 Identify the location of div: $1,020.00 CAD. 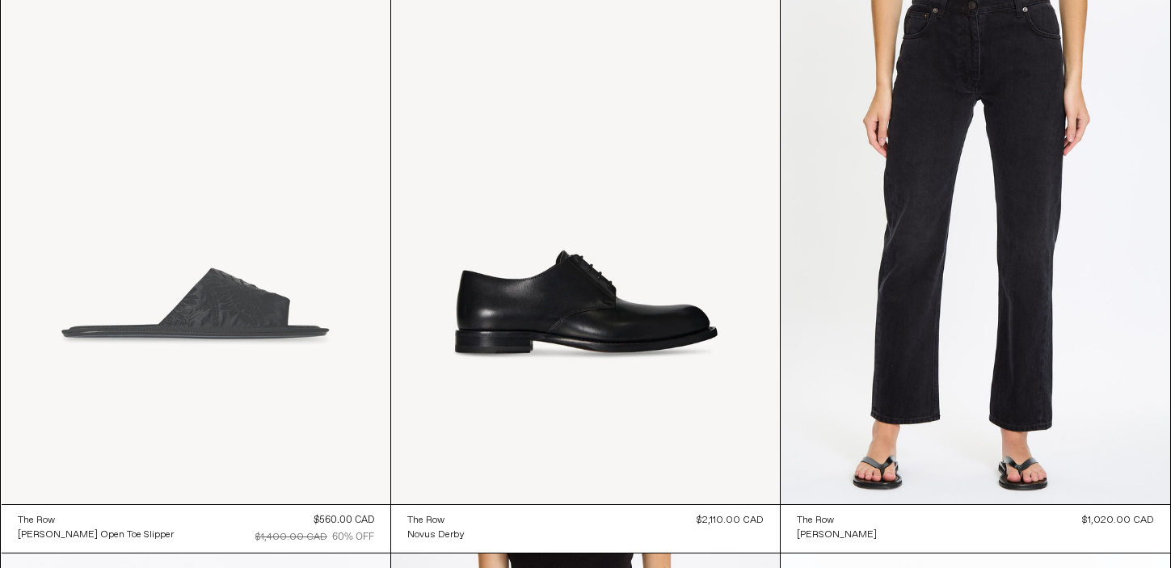
(1118, 520).